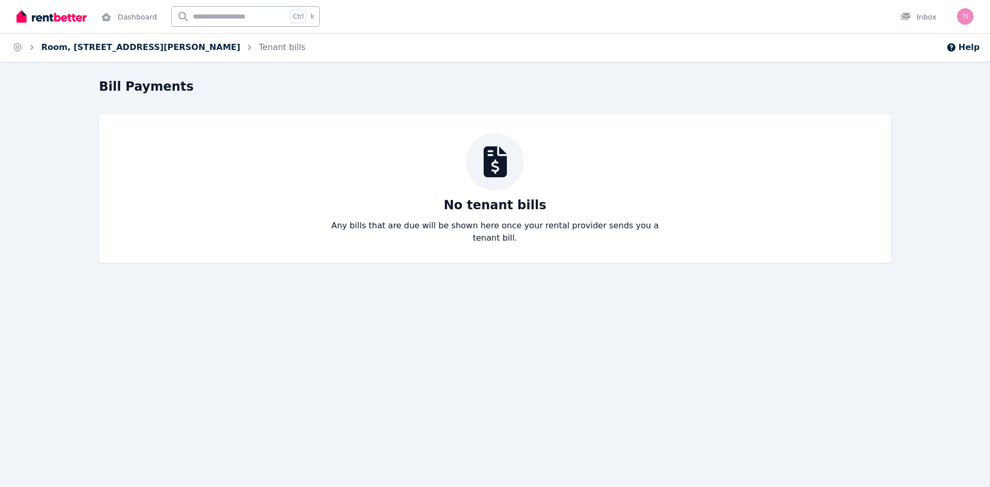 The image size is (990, 487). I want to click on img: RentBetter, so click(52, 16).